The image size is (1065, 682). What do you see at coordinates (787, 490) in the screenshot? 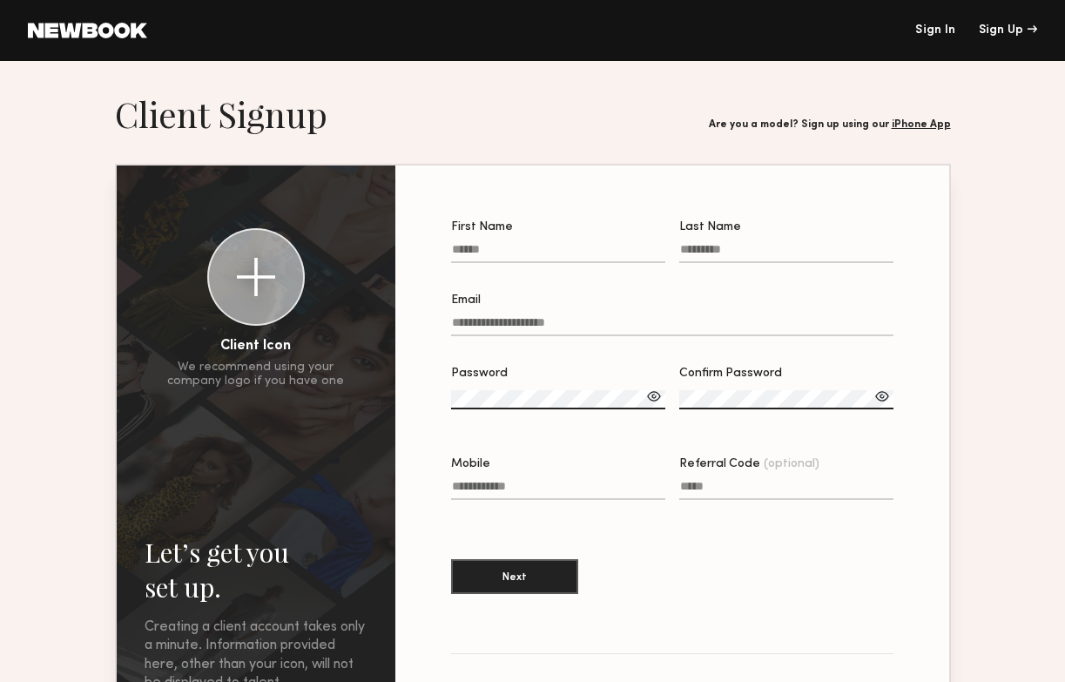
I see `input: Referral Code(optional)` at bounding box center [787, 490].